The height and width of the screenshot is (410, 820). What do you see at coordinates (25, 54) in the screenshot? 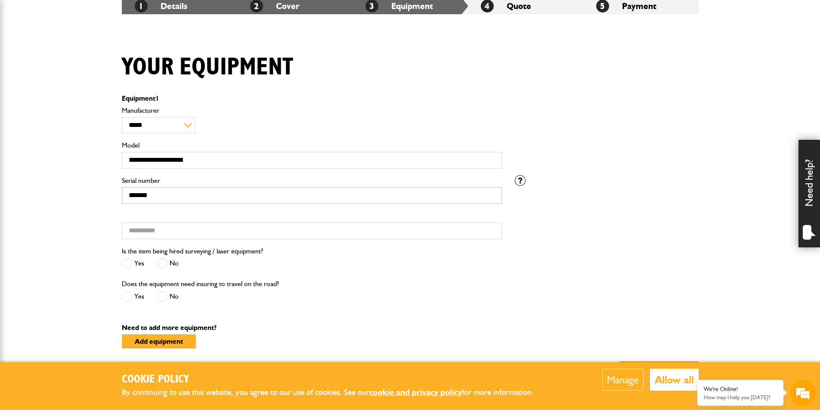
I see `img: d_20077148190_company_1631870298795_20077148190` at bounding box center [25, 54].